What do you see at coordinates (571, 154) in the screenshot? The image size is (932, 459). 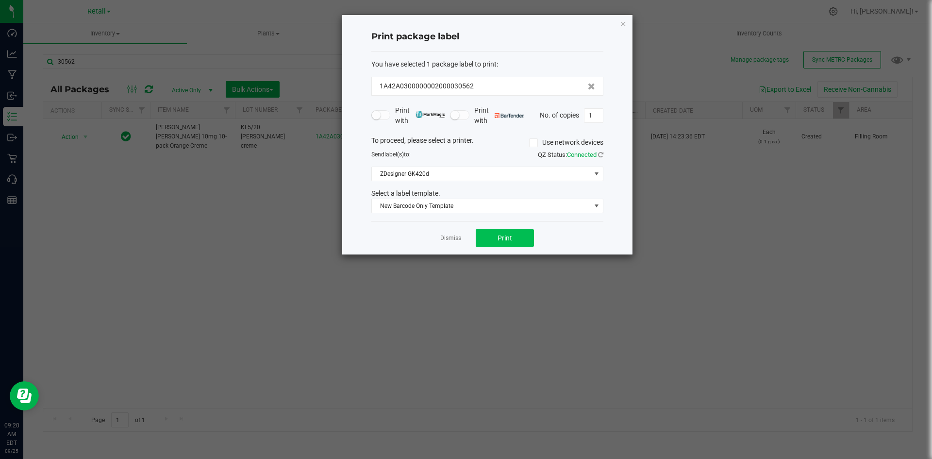 I see `span: QZ Status:` at bounding box center [571, 154].